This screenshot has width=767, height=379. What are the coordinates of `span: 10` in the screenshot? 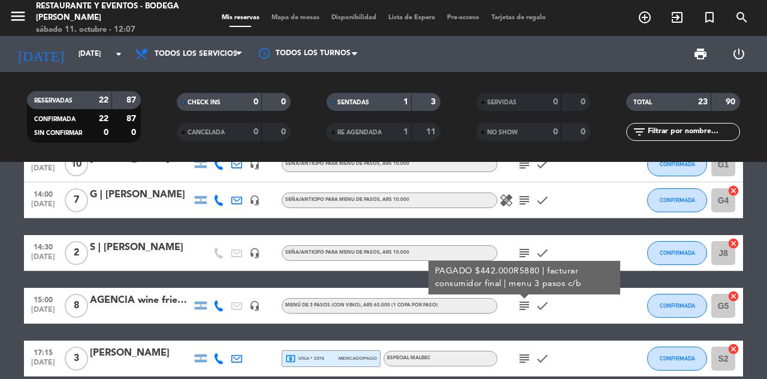 It's located at (76, 164).